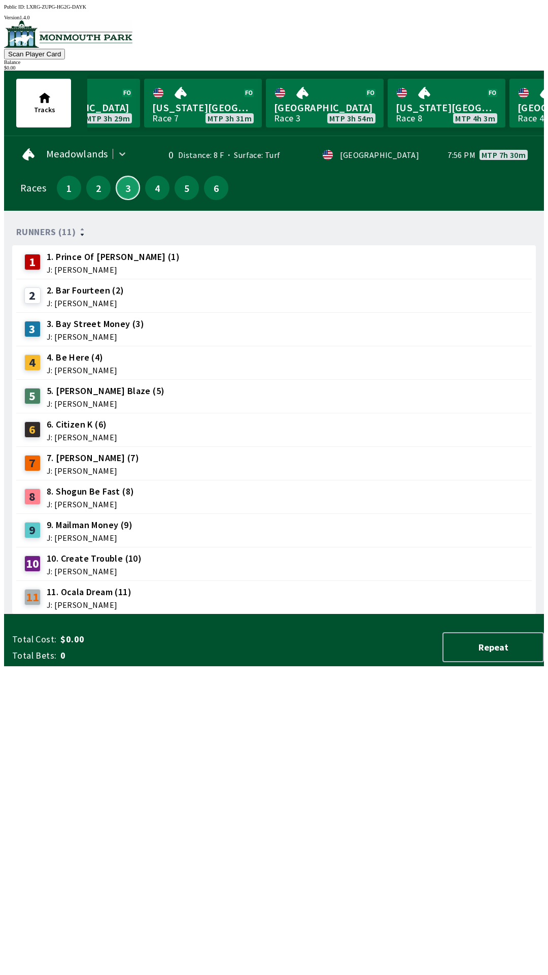 The height and width of the screenshot is (975, 548). Describe the element at coordinates (35, 54) in the screenshot. I see `button: Scan Player Card` at that location.